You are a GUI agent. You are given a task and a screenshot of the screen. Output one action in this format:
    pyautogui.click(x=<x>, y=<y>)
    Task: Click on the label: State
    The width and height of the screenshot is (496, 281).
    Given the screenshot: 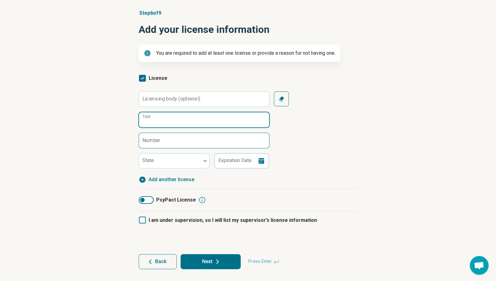 What is the action you would take?
    pyautogui.click(x=148, y=160)
    